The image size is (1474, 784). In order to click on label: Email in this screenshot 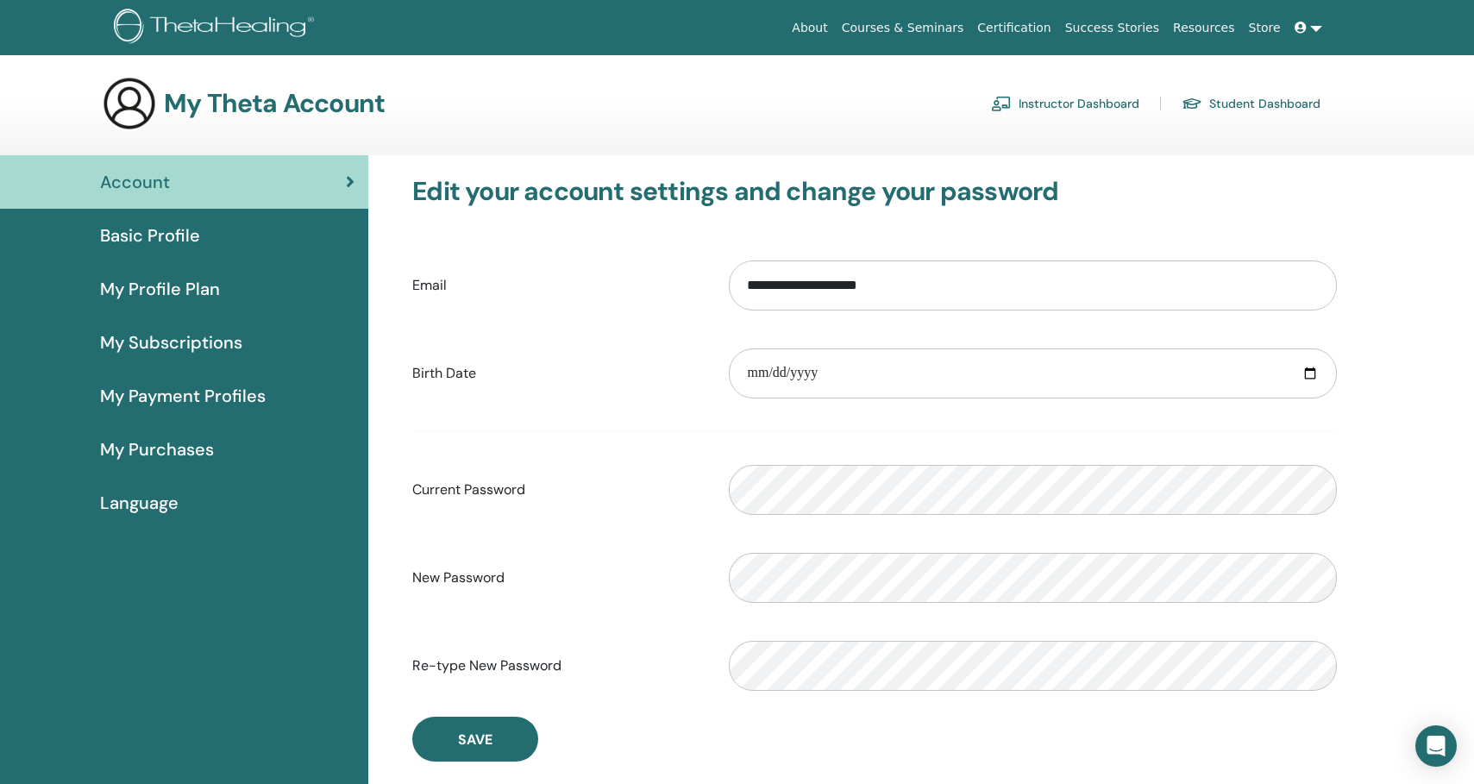, I will do `click(557, 285)`.